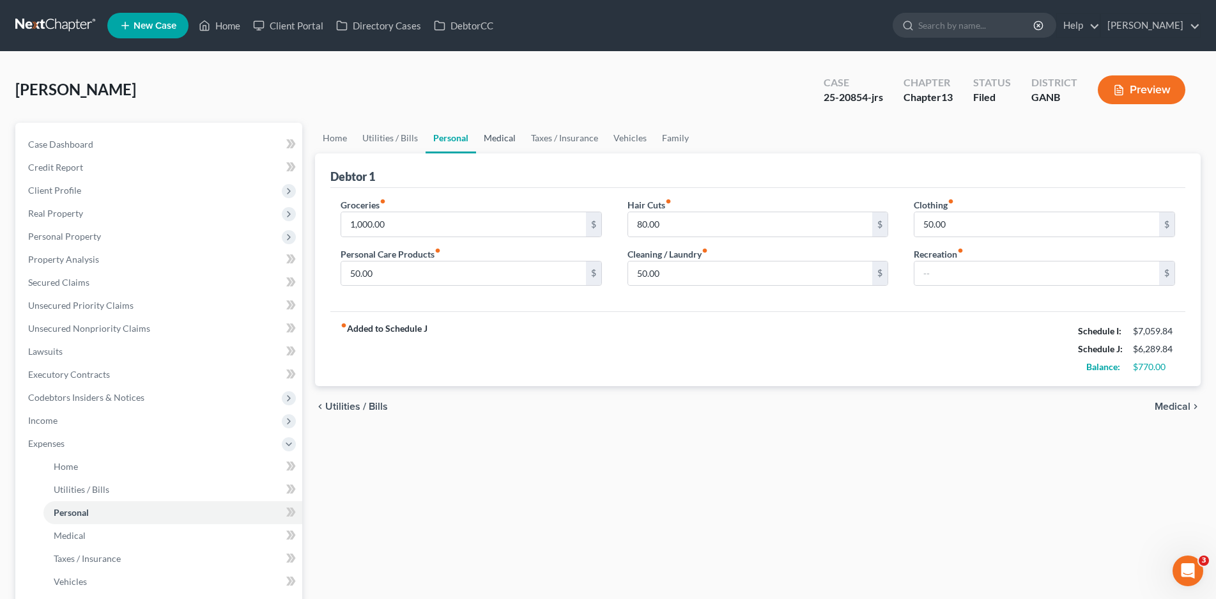  What do you see at coordinates (160, 259) in the screenshot?
I see `a: Property Analysis` at bounding box center [160, 259].